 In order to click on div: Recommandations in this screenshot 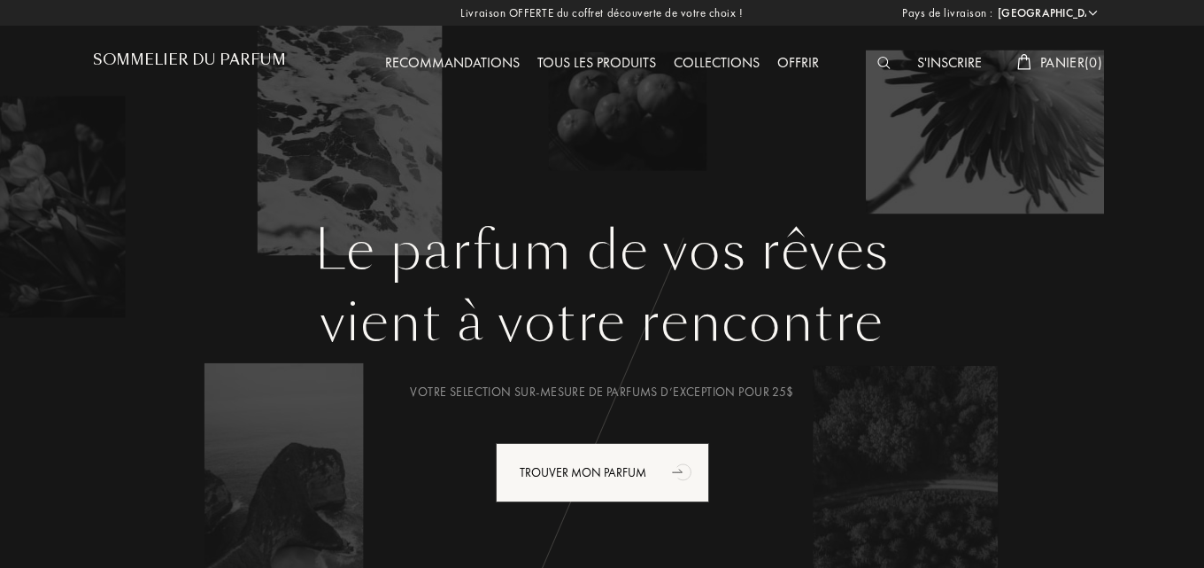, I will do `click(453, 64)`.